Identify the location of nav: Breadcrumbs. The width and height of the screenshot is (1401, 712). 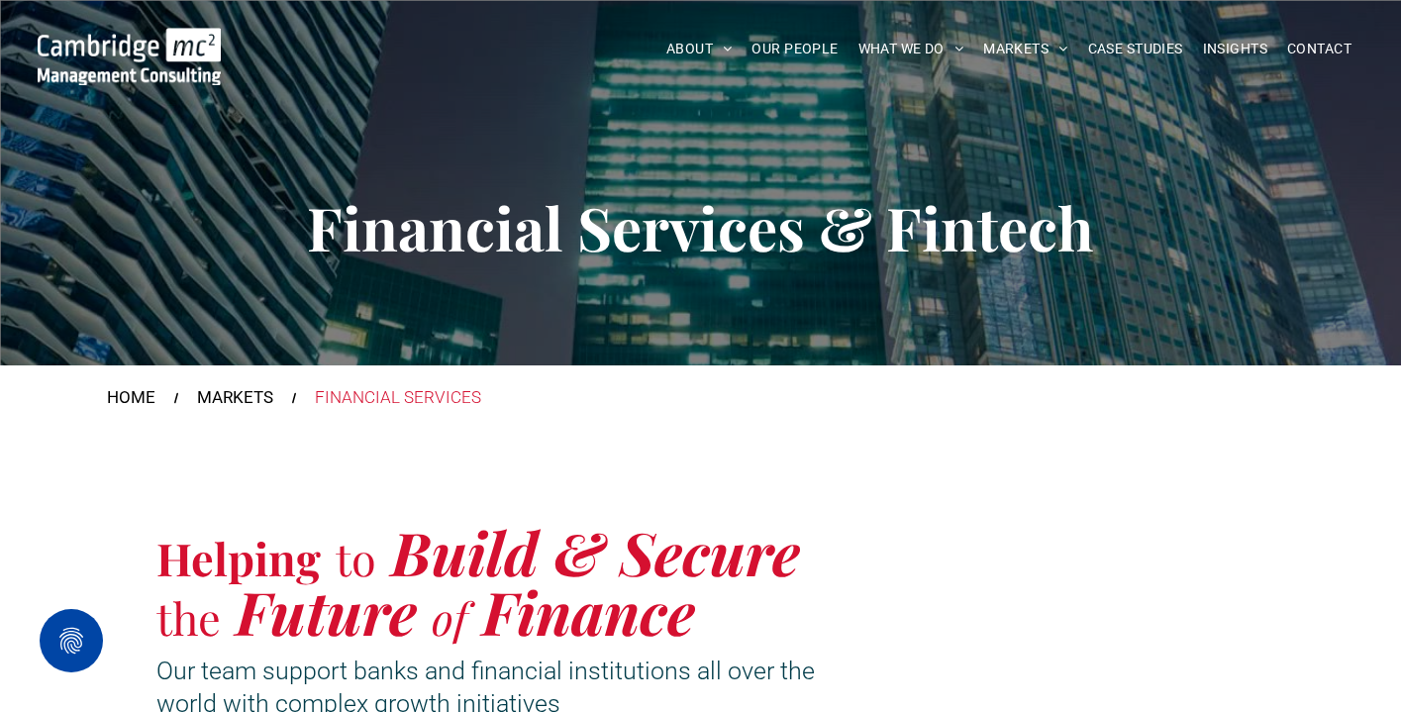
(701, 398).